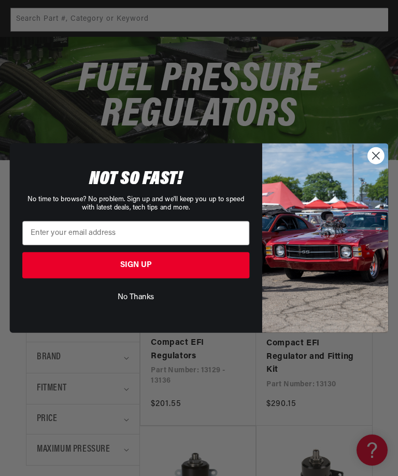 This screenshot has width=398, height=476. I want to click on button: SIGN UP, so click(136, 265).